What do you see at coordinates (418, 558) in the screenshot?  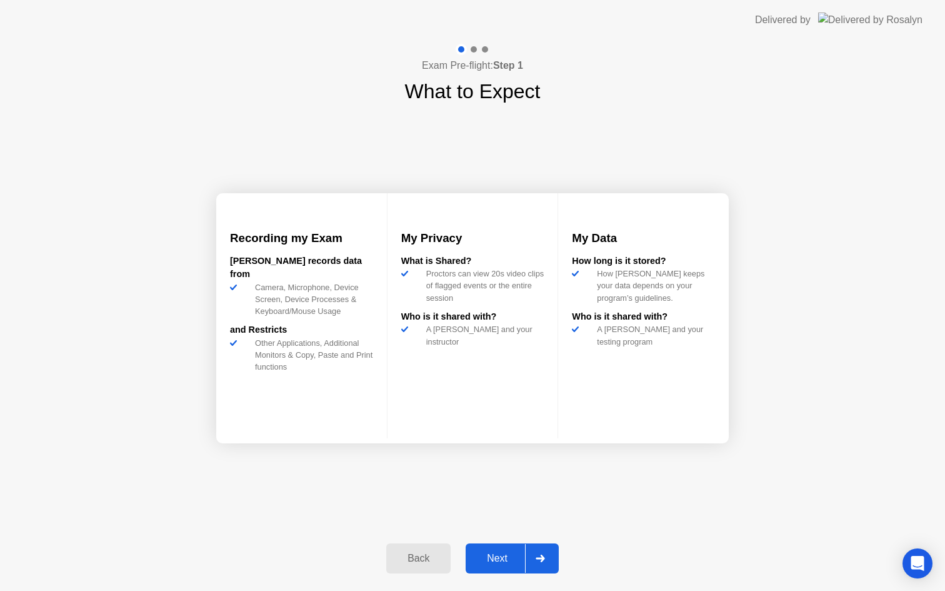 I see `div: Back` at bounding box center [418, 558].